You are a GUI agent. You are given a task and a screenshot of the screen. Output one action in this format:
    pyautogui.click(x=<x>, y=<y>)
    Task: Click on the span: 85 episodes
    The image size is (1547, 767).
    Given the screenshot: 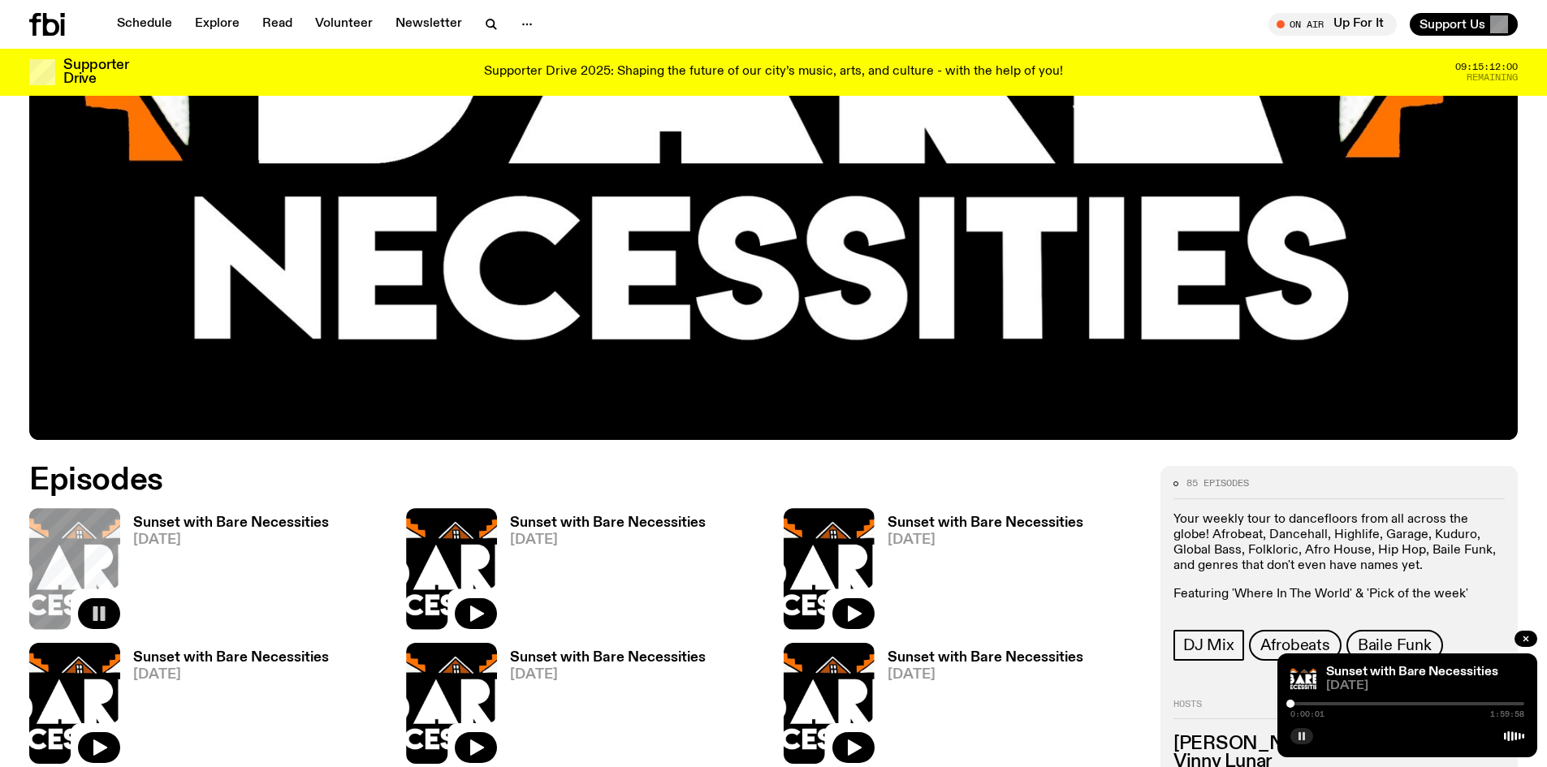 What is the action you would take?
    pyautogui.click(x=1217, y=483)
    